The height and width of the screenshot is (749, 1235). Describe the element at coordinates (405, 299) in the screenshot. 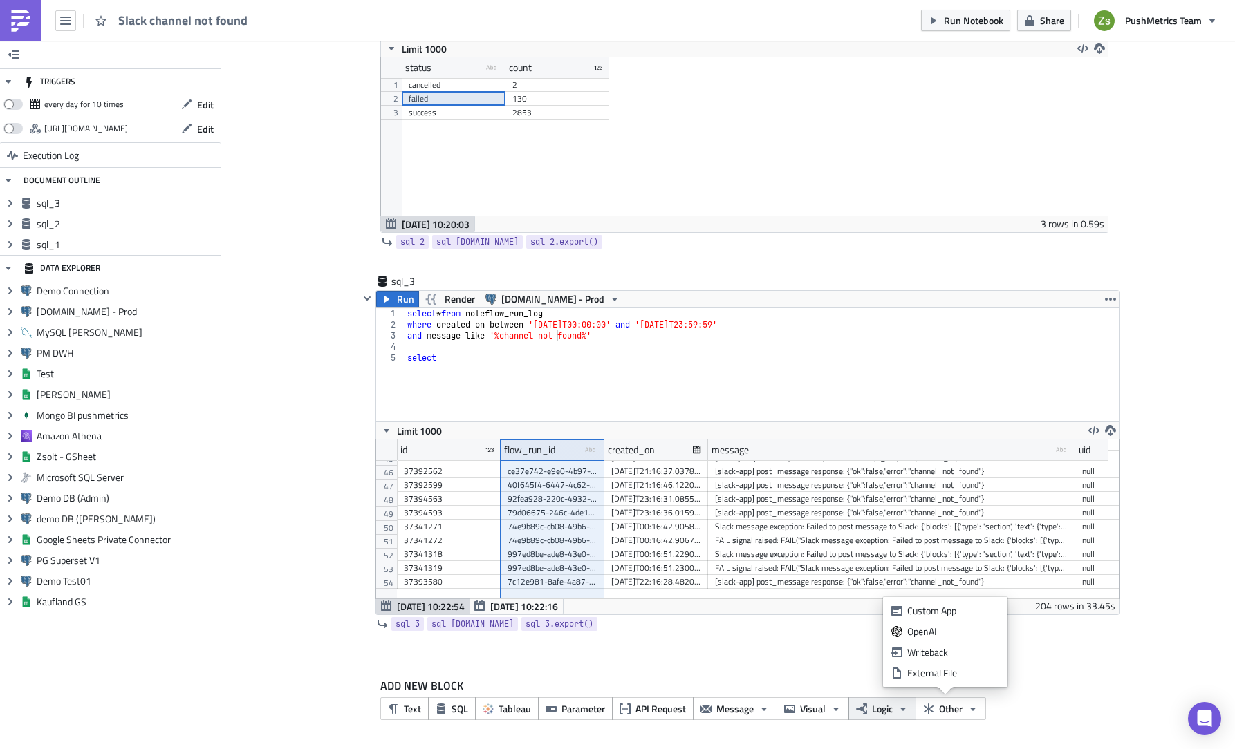

I see `span: Run` at that location.